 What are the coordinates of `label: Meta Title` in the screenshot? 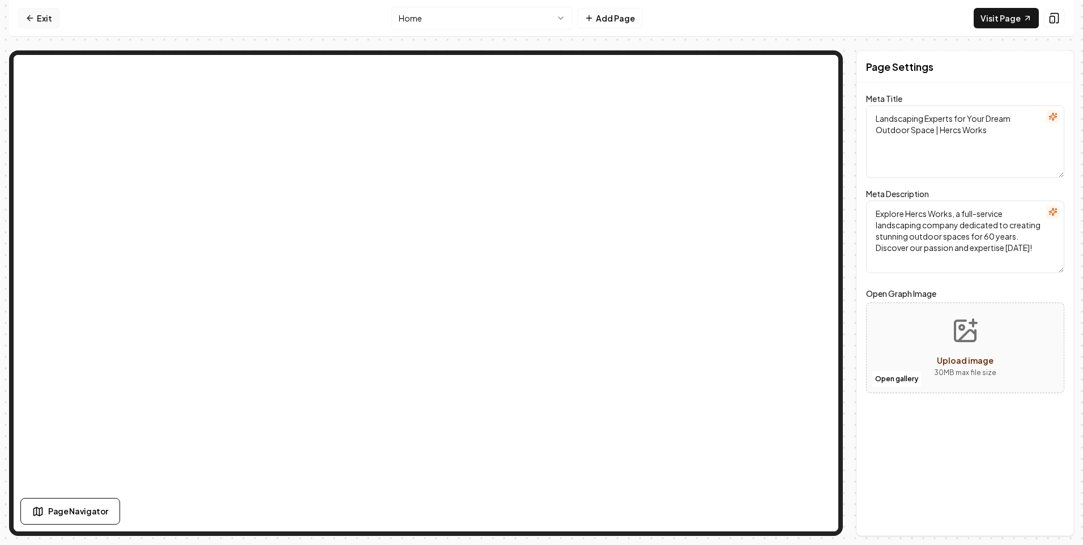 It's located at (885, 99).